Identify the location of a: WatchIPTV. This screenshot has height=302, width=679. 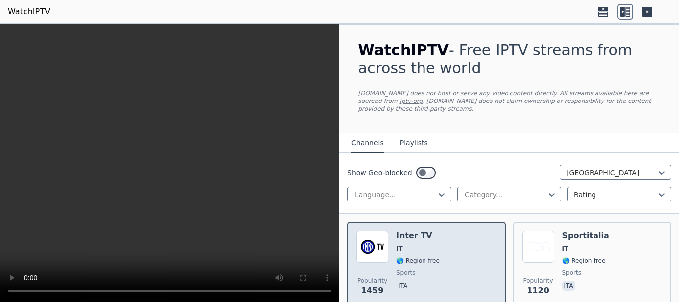
(29, 12).